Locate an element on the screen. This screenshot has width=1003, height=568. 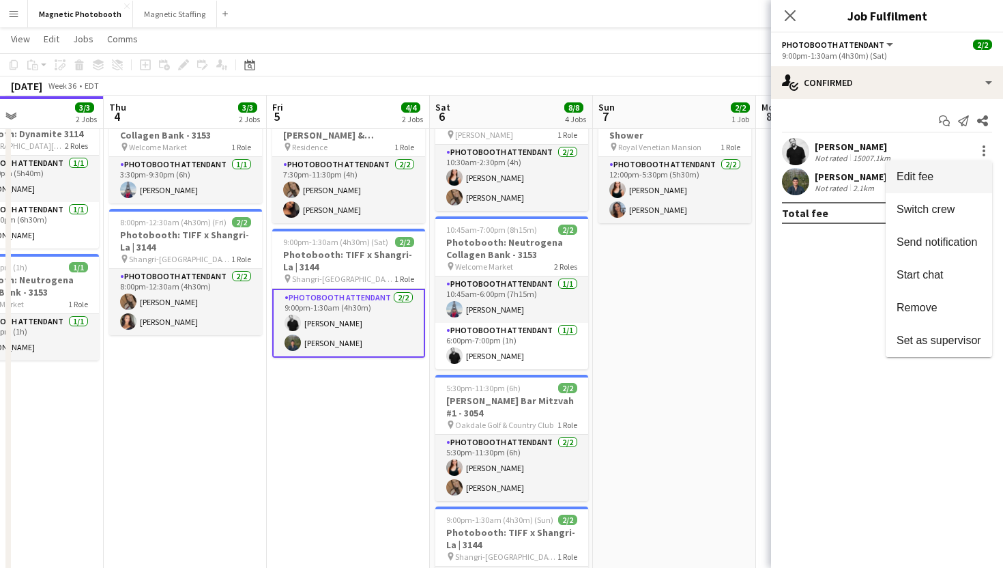
span: Set as supervisor is located at coordinates (939, 340).